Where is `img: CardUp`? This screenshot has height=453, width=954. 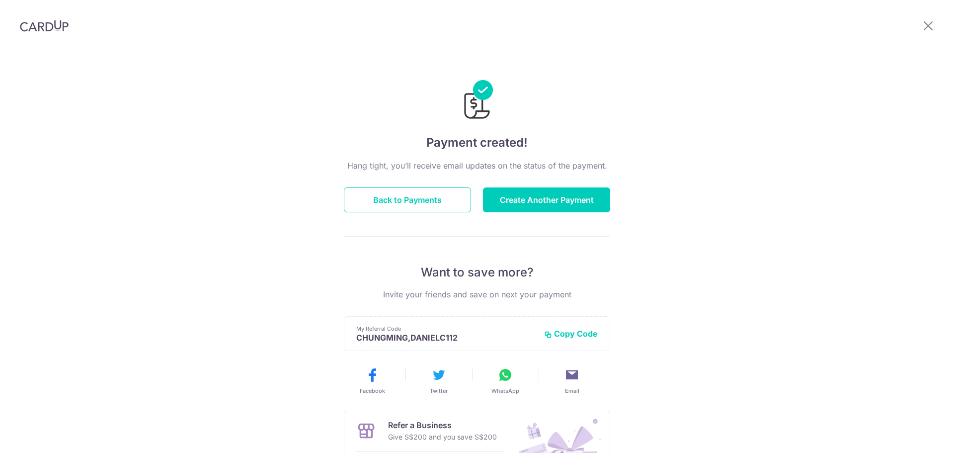
img: CardUp is located at coordinates (44, 26).